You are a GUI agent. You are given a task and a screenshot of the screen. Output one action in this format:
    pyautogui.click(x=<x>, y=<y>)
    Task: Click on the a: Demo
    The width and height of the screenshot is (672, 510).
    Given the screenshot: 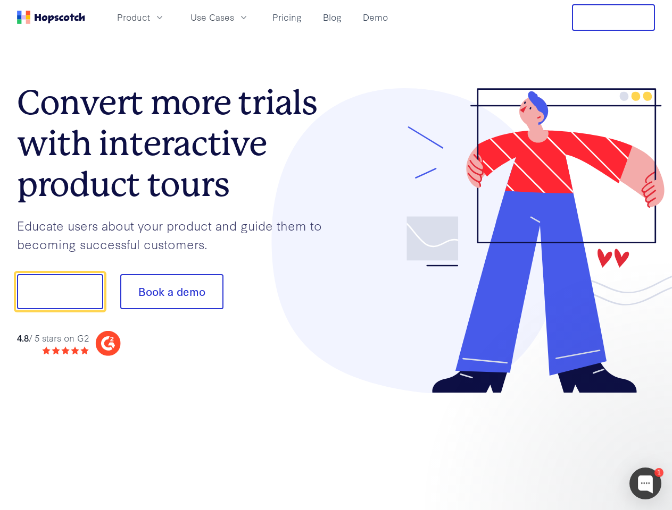 What is the action you would take?
    pyautogui.click(x=375, y=17)
    